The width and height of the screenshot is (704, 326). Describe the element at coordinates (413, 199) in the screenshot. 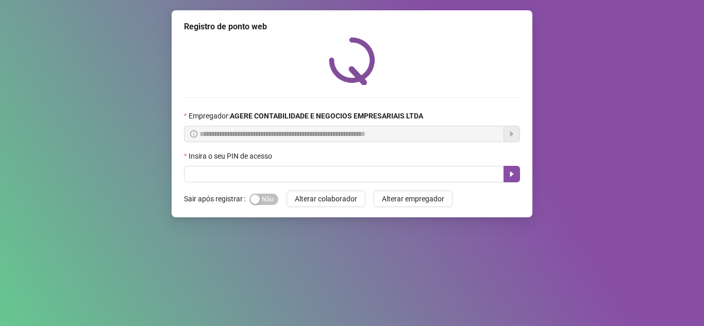

I see `span: Alterar empregador` at that location.